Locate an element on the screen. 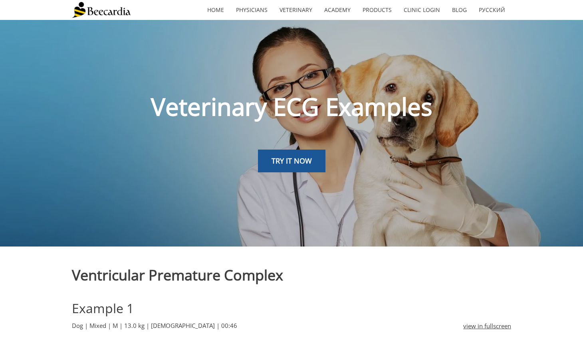  a: view in fullscreen is located at coordinates (487, 326).